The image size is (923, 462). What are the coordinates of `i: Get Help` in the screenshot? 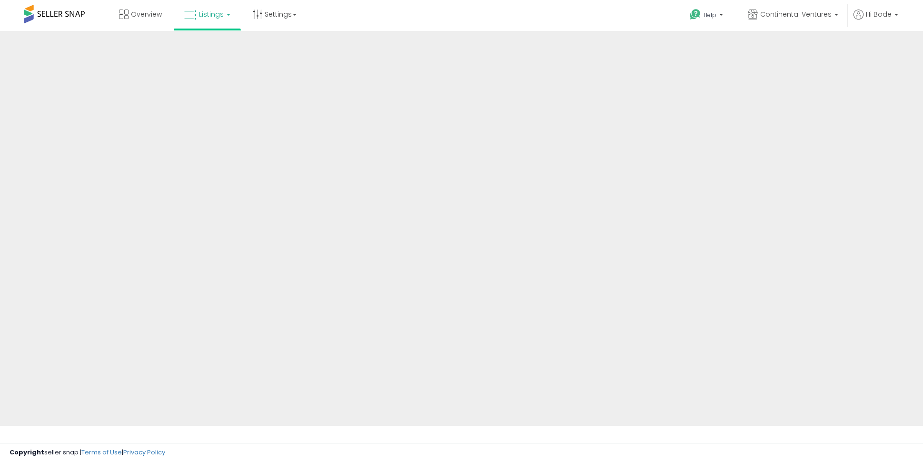 It's located at (695, 14).